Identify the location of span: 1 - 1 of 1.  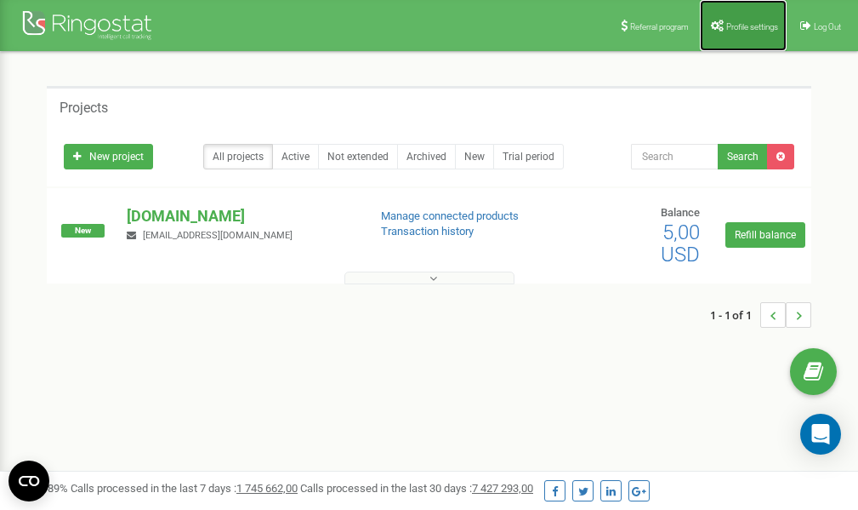
(735, 315).